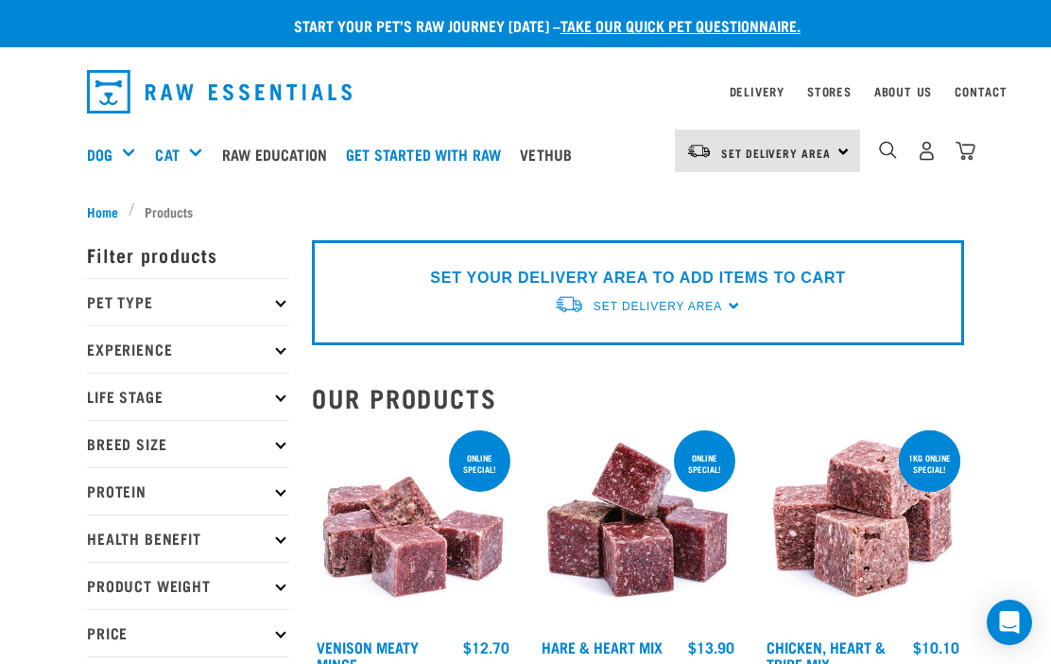 The width and height of the screenshot is (1051, 664). What do you see at coordinates (757, 91) in the screenshot?
I see `a: Delivery` at bounding box center [757, 91].